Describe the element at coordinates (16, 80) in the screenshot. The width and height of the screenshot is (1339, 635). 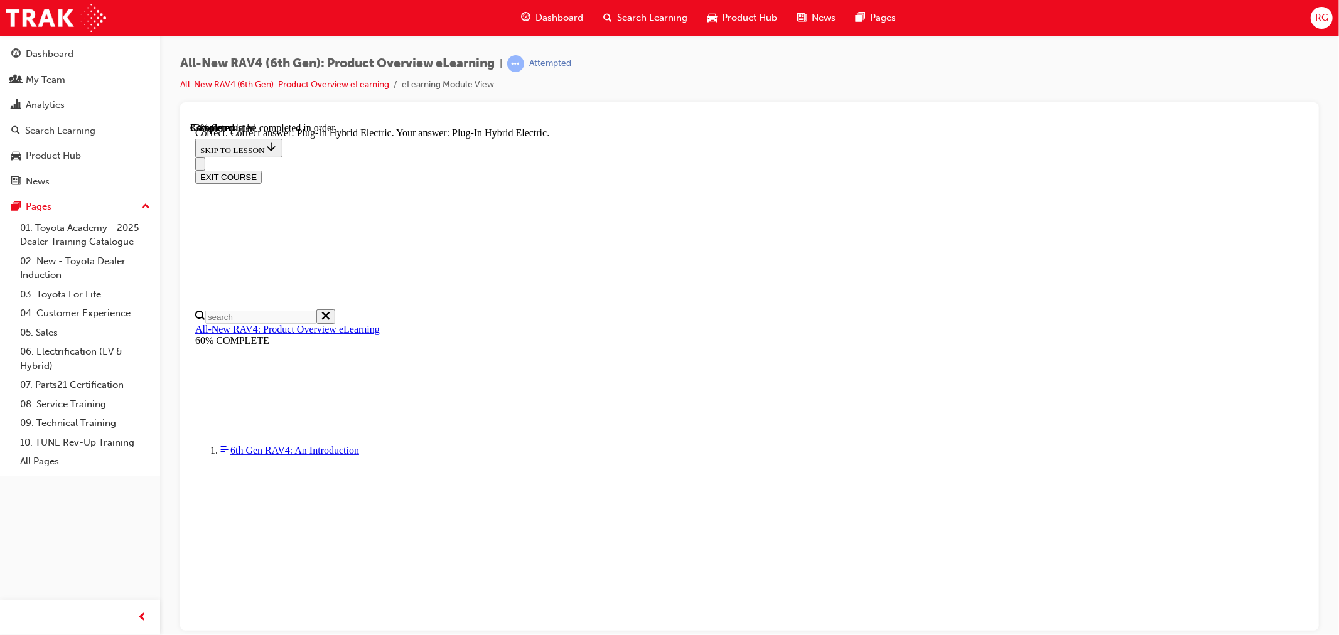
I see `span: people-icon` at that location.